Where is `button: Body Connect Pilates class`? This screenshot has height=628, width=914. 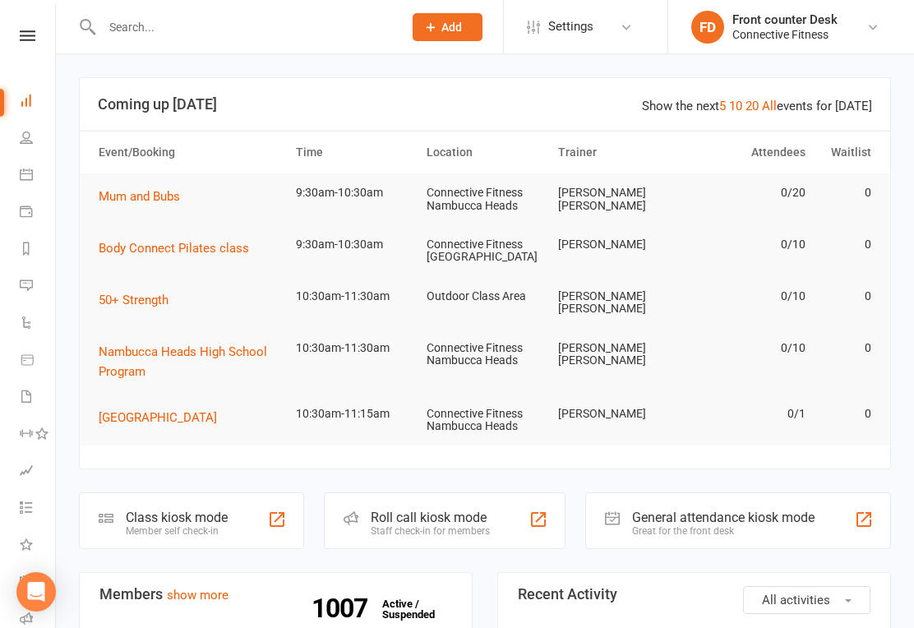 button: Body Connect Pilates class is located at coordinates (179, 248).